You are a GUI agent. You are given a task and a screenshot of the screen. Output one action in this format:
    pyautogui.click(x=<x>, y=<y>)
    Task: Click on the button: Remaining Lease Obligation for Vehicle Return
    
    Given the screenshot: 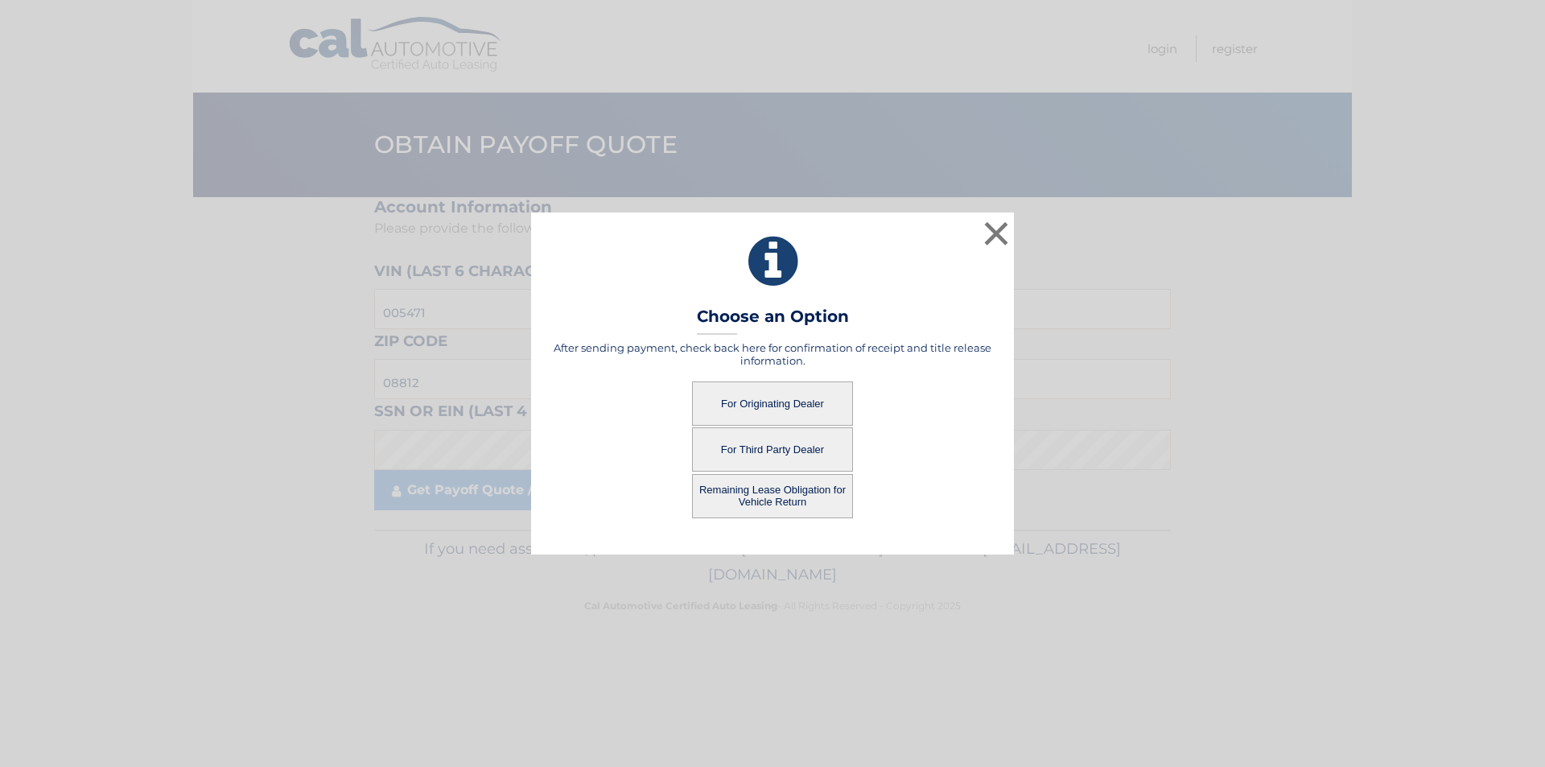 What is the action you would take?
    pyautogui.click(x=773, y=496)
    